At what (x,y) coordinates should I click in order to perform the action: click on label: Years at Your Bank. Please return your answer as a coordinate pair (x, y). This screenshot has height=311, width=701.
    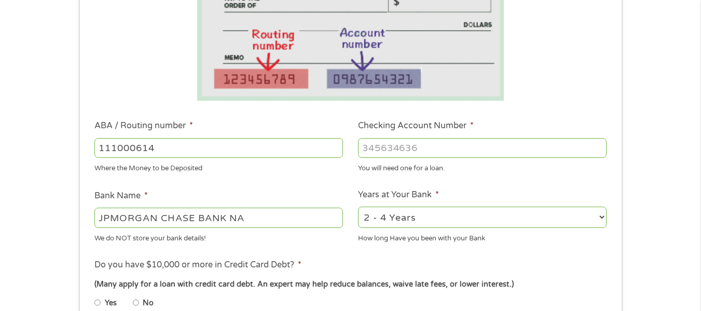
    Looking at the image, I should click on (398, 195).